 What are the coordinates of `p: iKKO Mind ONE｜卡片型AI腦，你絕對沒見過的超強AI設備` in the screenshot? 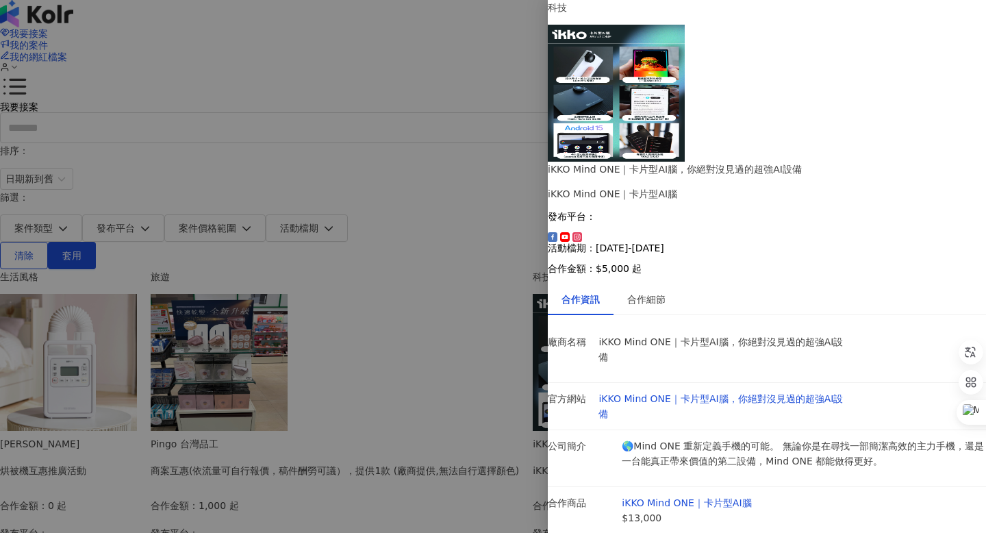 It's located at (722, 349).